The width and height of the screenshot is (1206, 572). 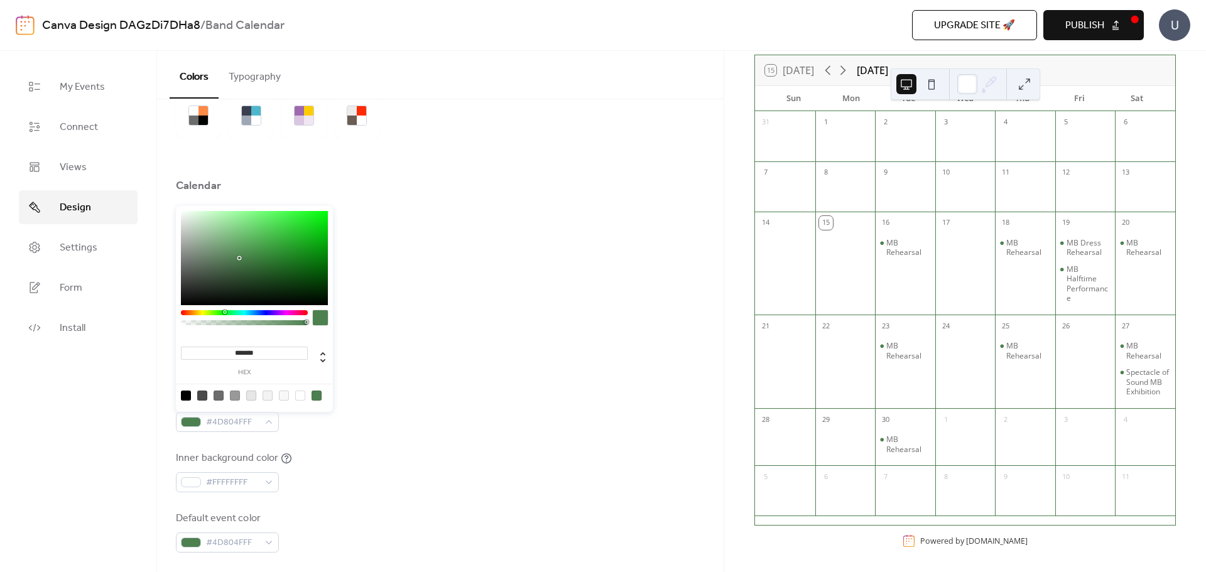 What do you see at coordinates (75, 208) in the screenshot?
I see `span: Design` at bounding box center [75, 208].